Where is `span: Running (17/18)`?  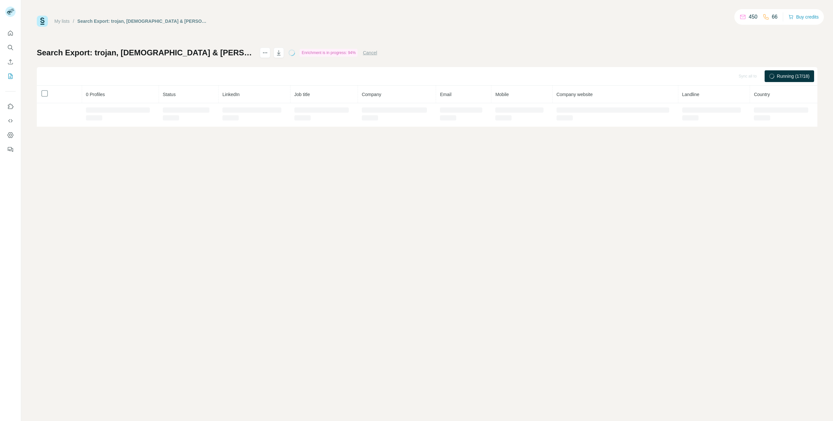 span: Running (17/18) is located at coordinates (793, 76).